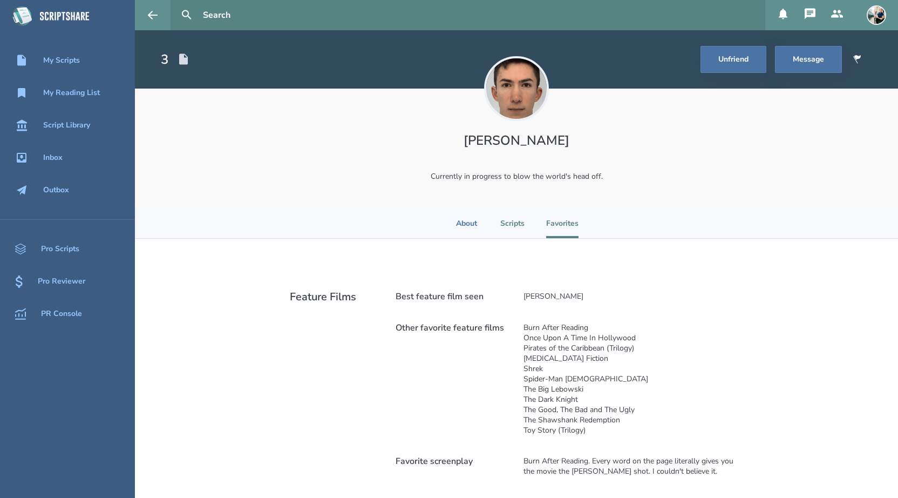 The width and height of the screenshot is (898, 498). Describe the element at coordinates (338, 384) in the screenshot. I see `h2: Feature Films` at that location.